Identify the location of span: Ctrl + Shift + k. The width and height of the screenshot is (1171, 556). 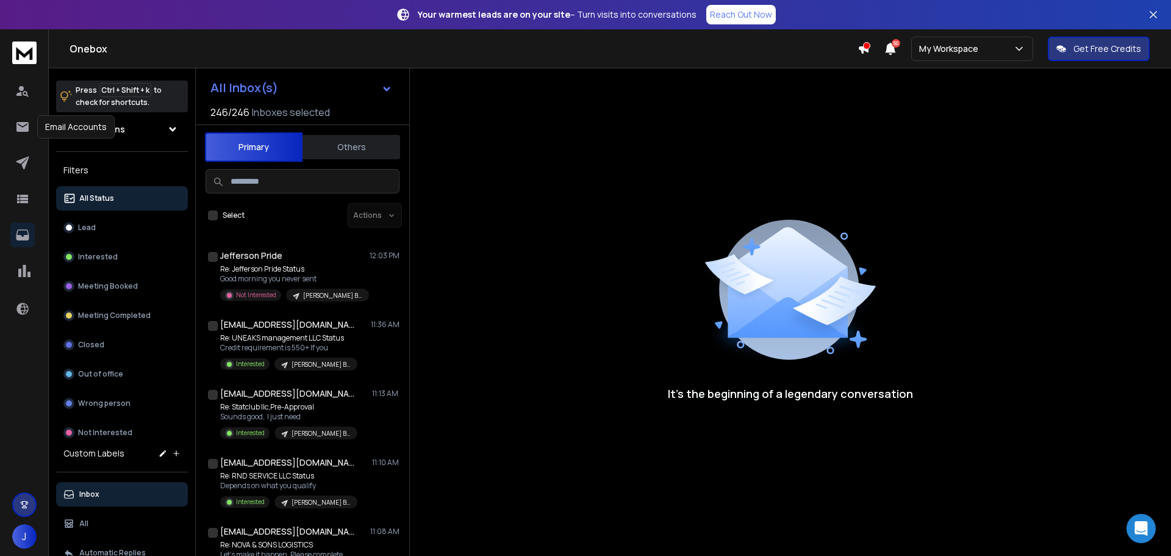
(125, 90).